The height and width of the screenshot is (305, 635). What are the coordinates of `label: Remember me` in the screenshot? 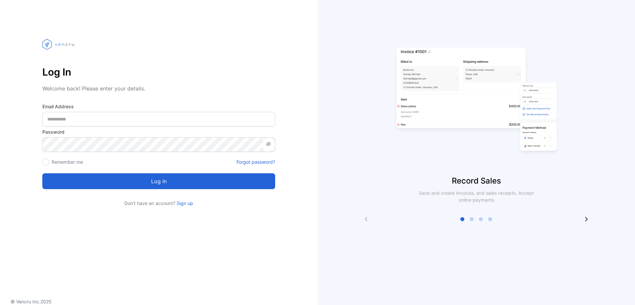 It's located at (67, 162).